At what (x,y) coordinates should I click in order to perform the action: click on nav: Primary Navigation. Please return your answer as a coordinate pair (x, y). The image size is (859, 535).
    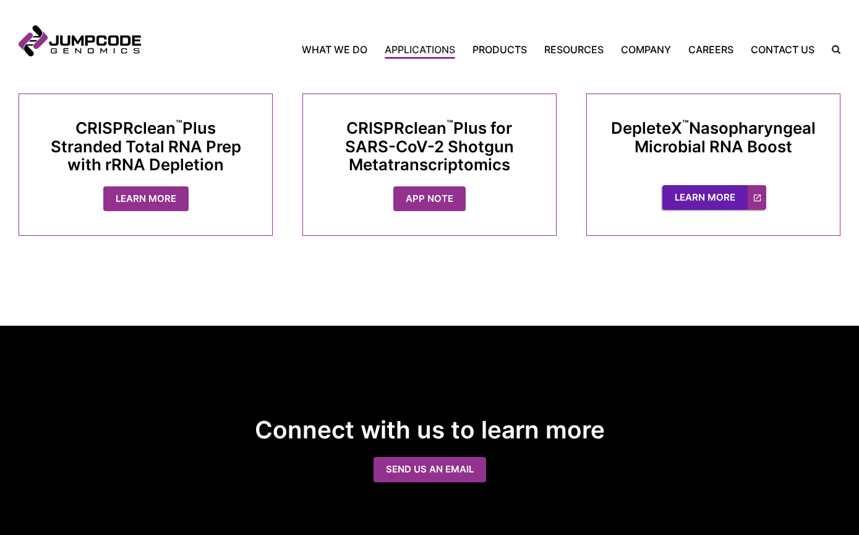
    Looking at the image, I should click on (482, 50).